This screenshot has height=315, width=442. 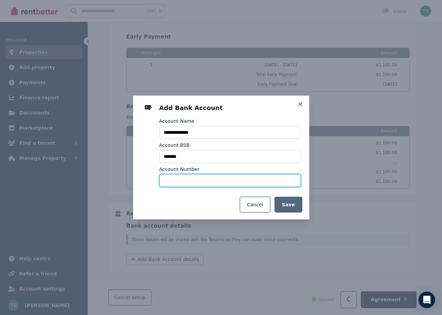 What do you see at coordinates (175, 145) in the screenshot?
I see `label: Account BSB` at bounding box center [175, 145].